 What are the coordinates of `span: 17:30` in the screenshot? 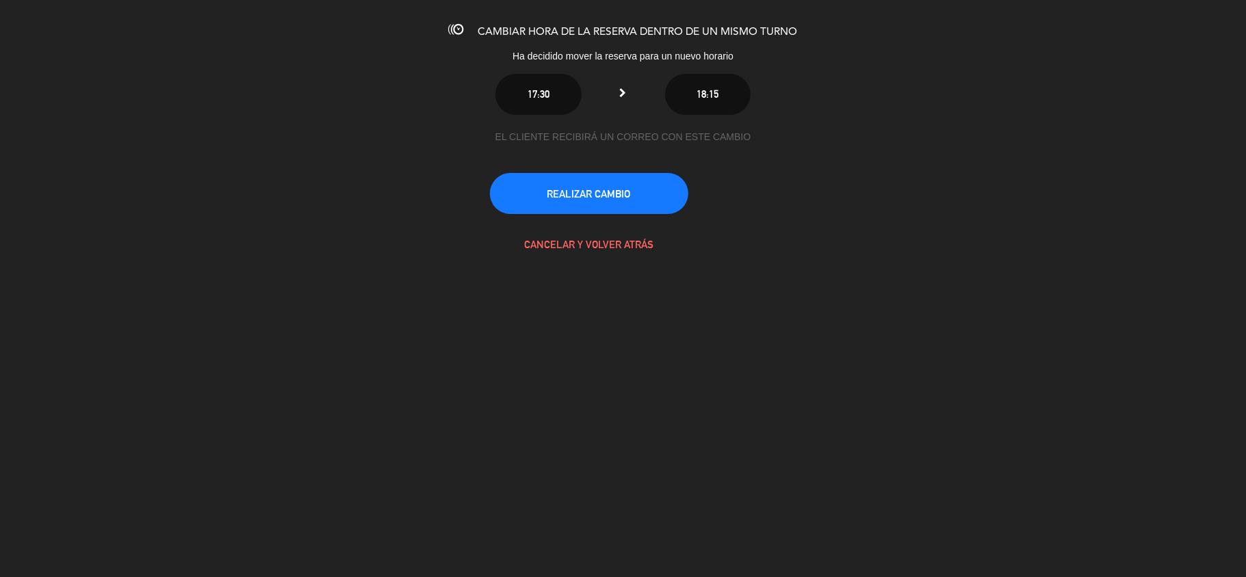 It's located at (538, 94).